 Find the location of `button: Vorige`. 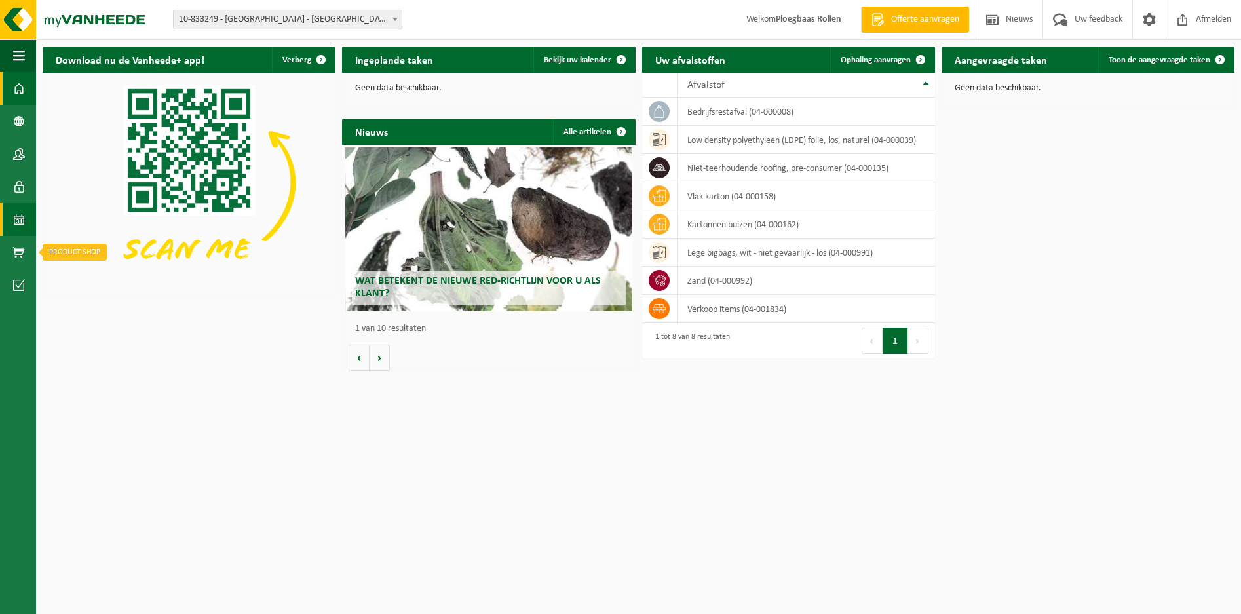

button: Vorige is located at coordinates (359, 358).